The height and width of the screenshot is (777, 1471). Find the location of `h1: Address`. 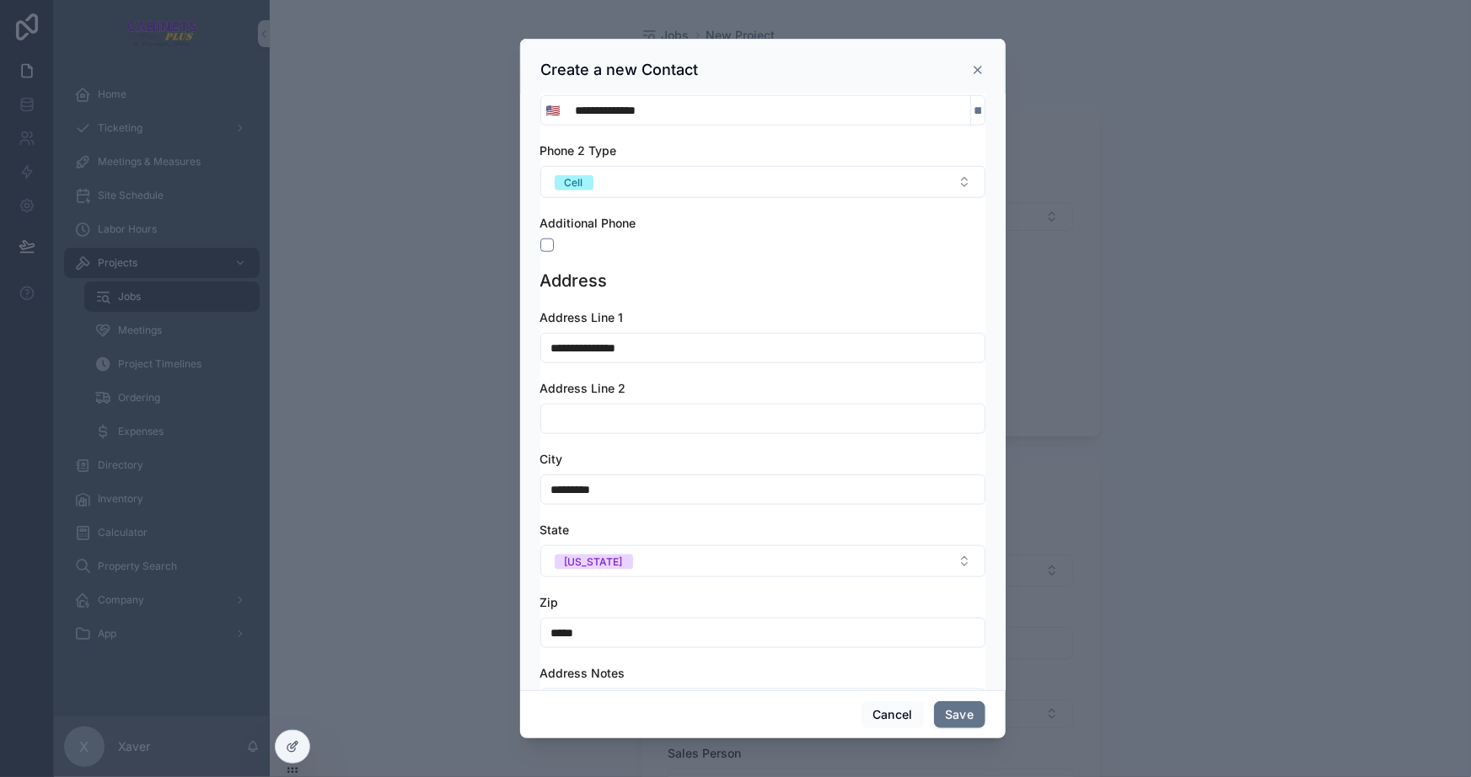

h1: Address is located at coordinates (574, 281).